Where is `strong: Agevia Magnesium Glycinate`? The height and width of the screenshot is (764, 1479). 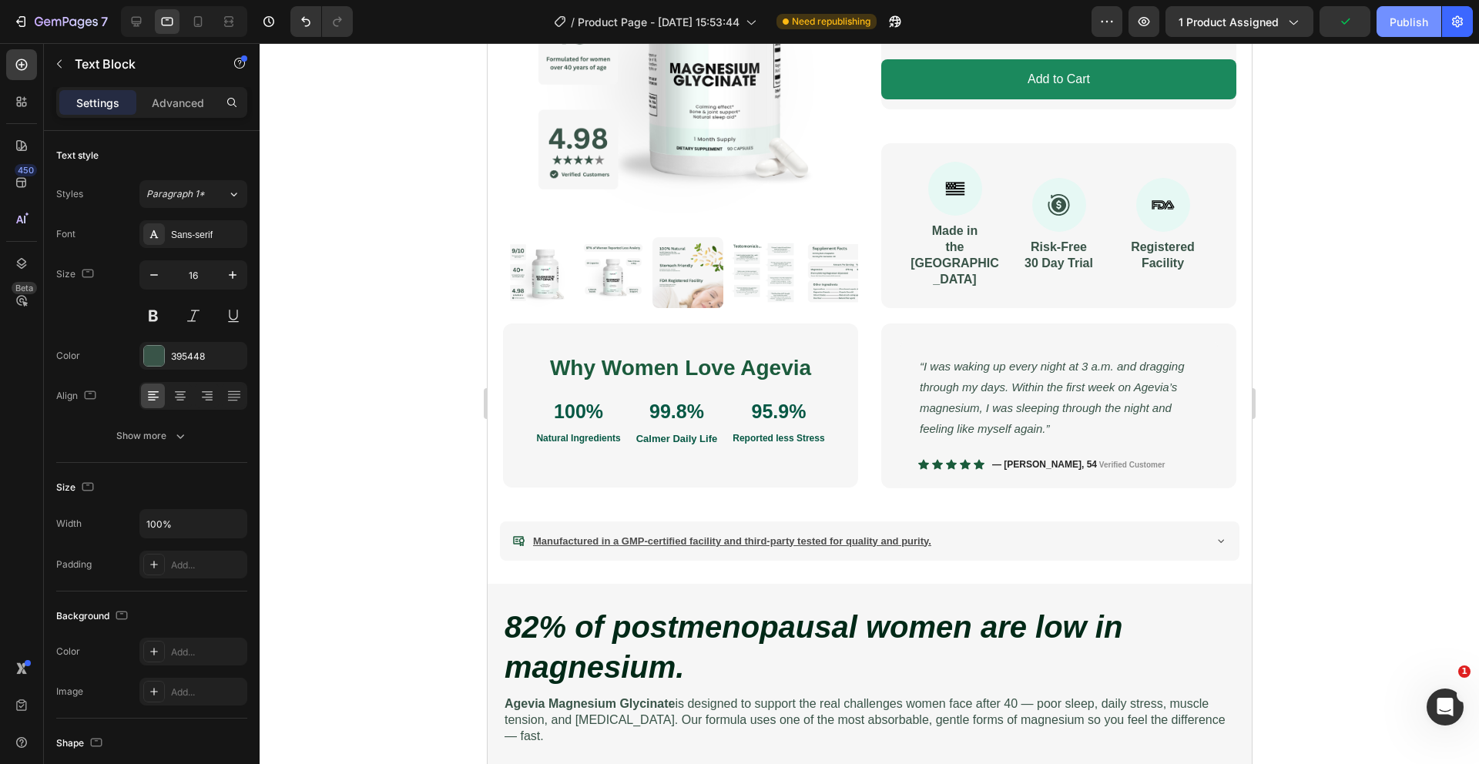 strong: Agevia Magnesium Glycinate is located at coordinates (102, 660).